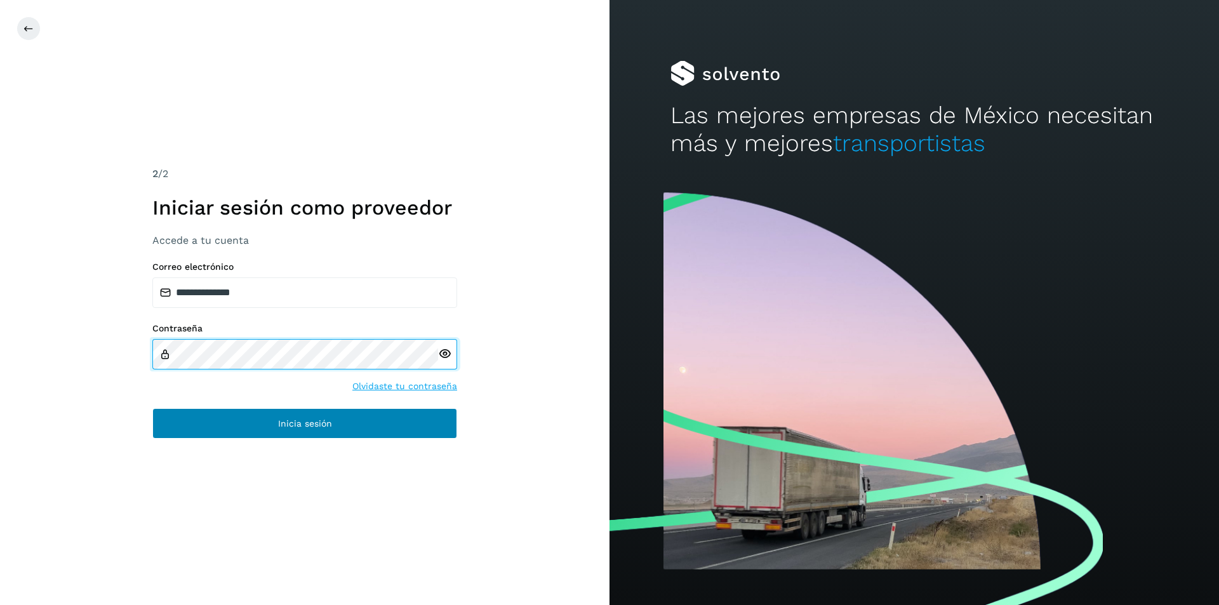 The height and width of the screenshot is (605, 1219). What do you see at coordinates (909, 143) in the screenshot?
I see `span: transportistas` at bounding box center [909, 143].